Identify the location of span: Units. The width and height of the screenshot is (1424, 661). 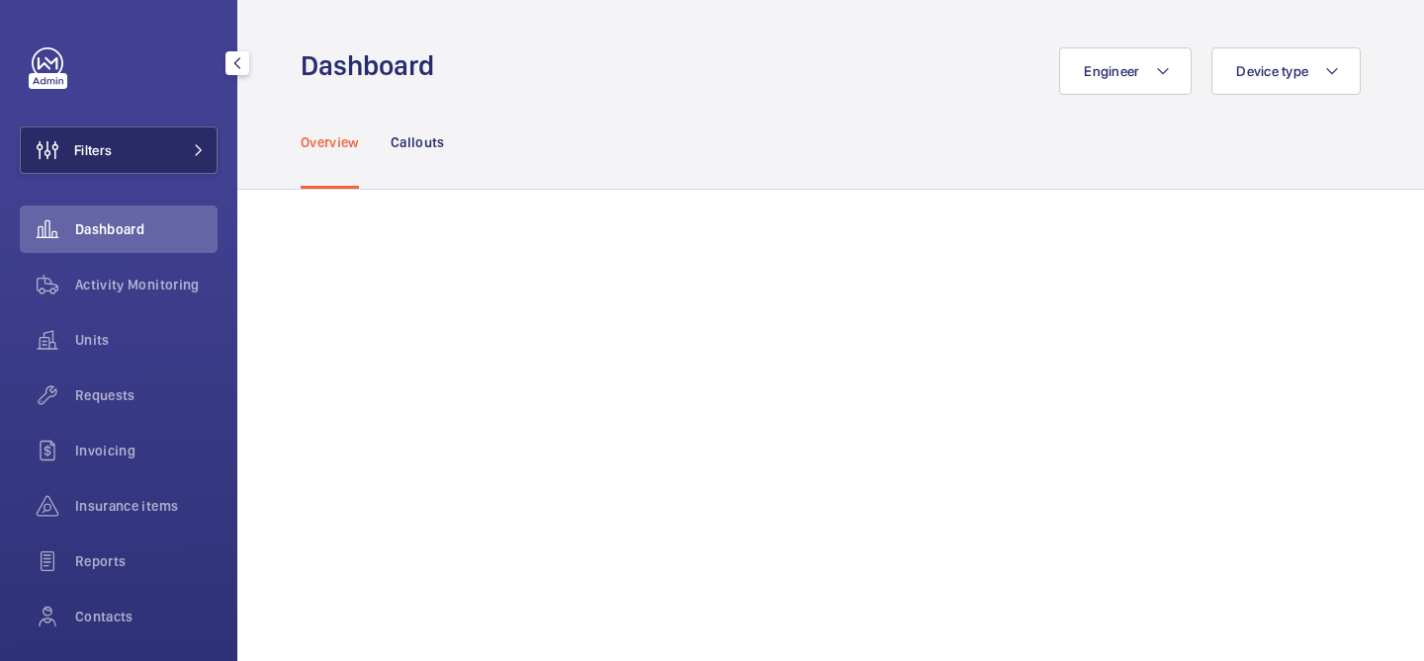
(146, 340).